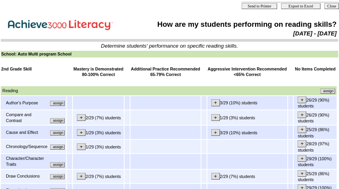  Describe the element at coordinates (26, 161) in the screenshot. I see `td: Character/Character Traits` at that location.